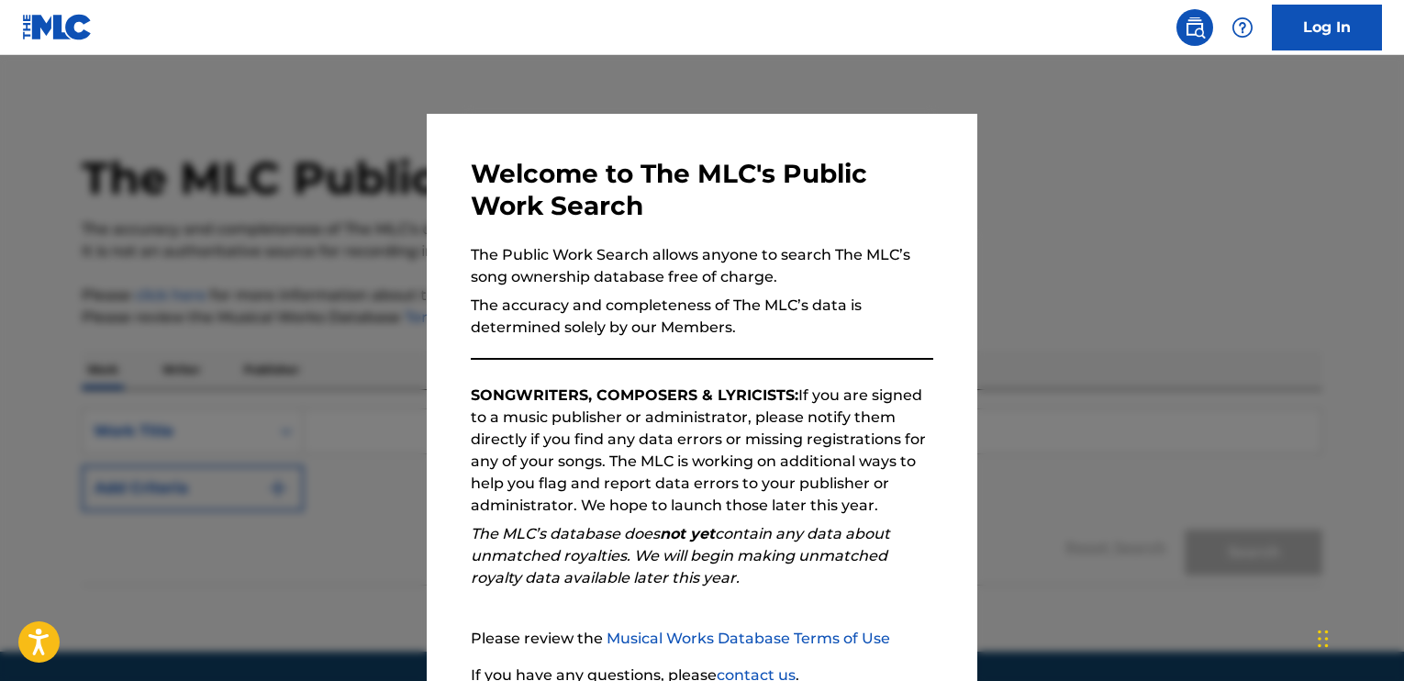  What do you see at coordinates (748, 638) in the screenshot?
I see `a: Musical Works Database Terms of Use` at bounding box center [748, 638].